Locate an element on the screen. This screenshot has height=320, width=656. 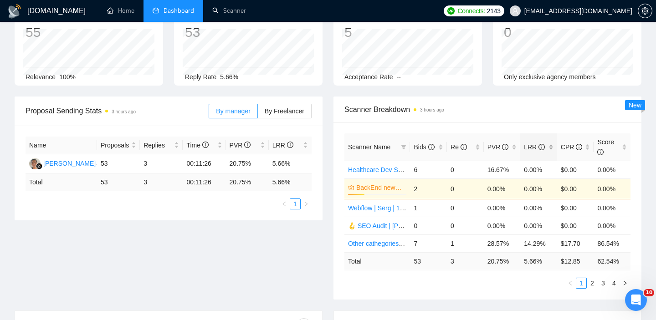
span: Only exclusive agency members is located at coordinates (550, 77).